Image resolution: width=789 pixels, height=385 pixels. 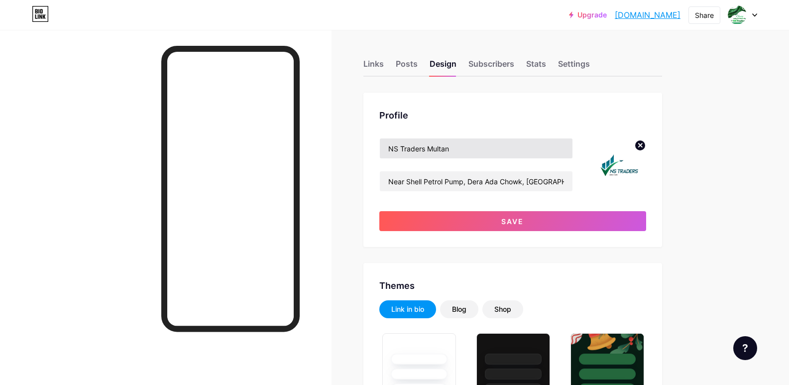 What do you see at coordinates (476, 181) in the screenshot?
I see `input: Bio` at bounding box center [476, 181].